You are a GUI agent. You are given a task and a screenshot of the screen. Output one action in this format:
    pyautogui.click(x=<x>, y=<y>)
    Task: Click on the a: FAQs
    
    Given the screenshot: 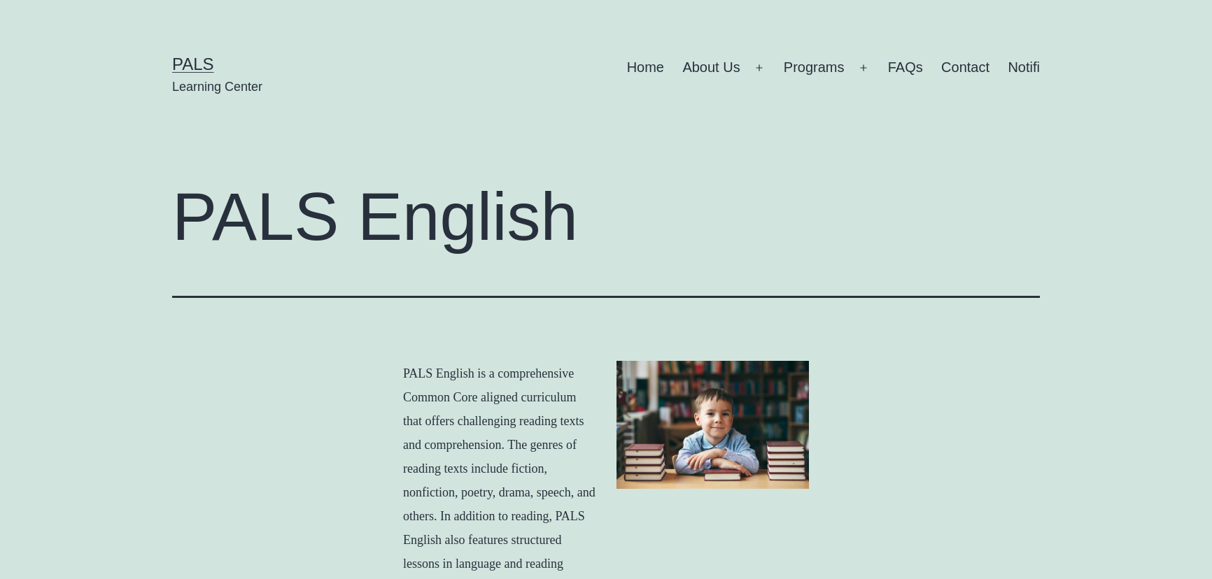 What is the action you would take?
    pyautogui.click(x=905, y=68)
    